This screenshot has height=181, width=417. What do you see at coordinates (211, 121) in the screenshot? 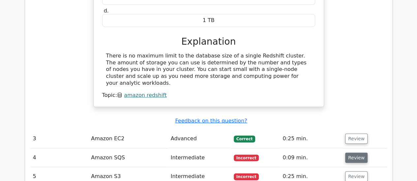
I see `u: Feedback on this question?` at bounding box center [211, 121].